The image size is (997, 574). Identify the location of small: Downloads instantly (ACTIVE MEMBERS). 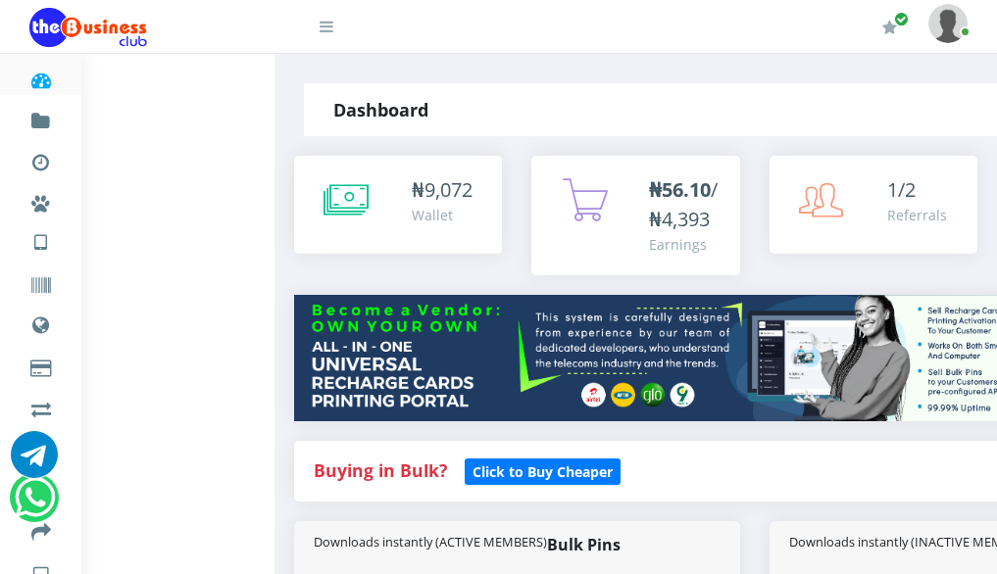
(430, 542).